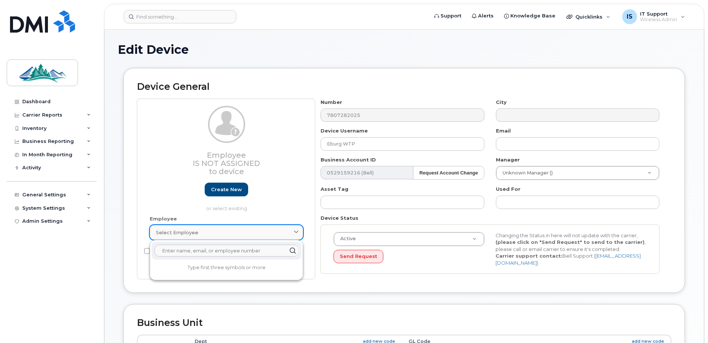 Image resolution: width=708 pixels, height=343 pixels. I want to click on div: Changing the Status in here will not update with the carrier, , please call or email carrier to e..., so click(571, 249).